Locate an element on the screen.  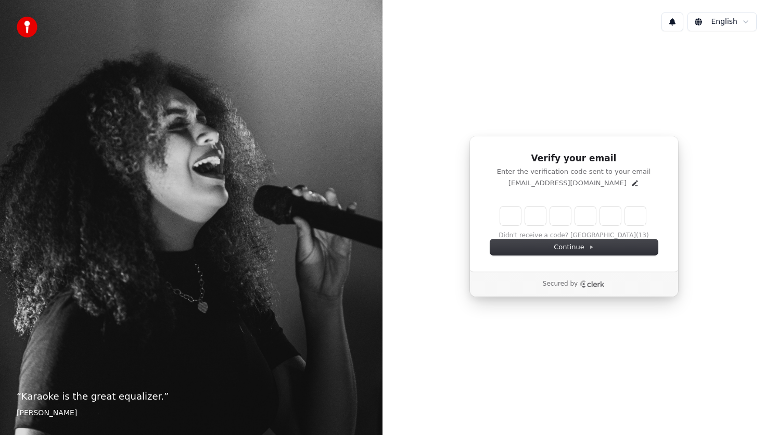
input: Digit 3 is located at coordinates (561, 216).